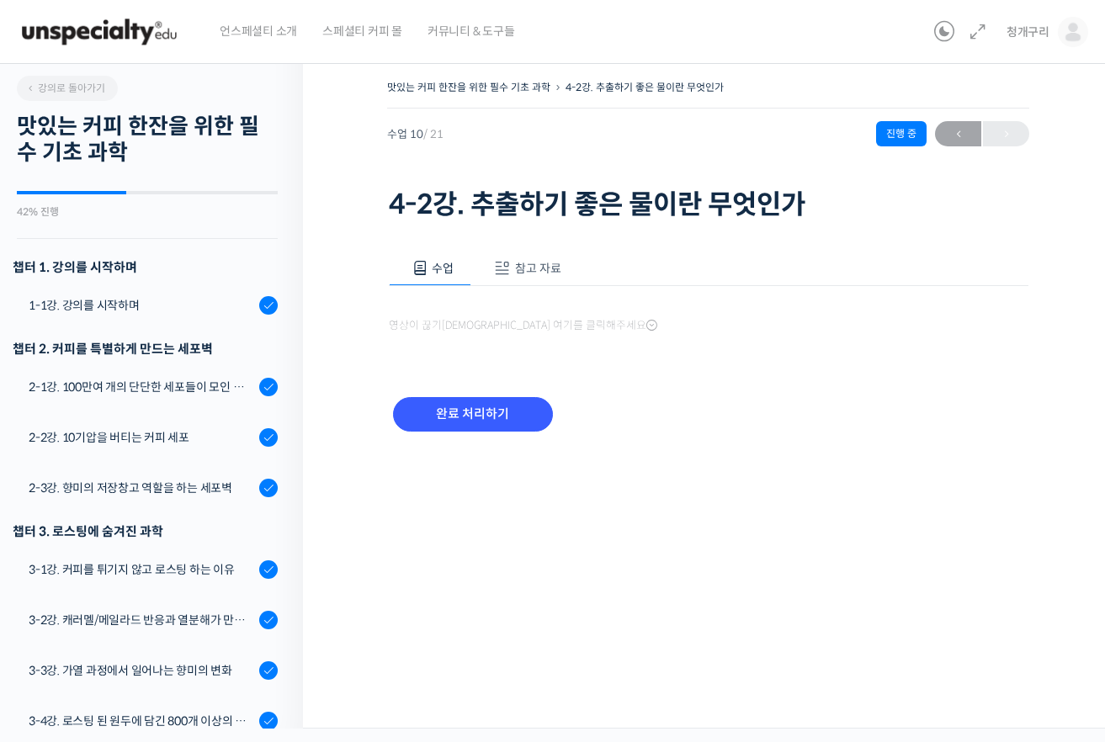 The height and width of the screenshot is (742, 1105). Describe the element at coordinates (147, 212) in the screenshot. I see `div: 42% 진행` at that location.